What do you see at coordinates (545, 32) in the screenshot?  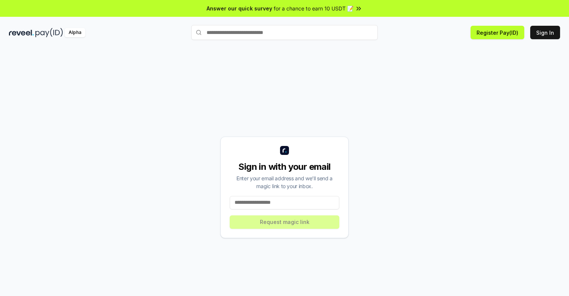 I see `button: Sign In` at bounding box center [545, 32].